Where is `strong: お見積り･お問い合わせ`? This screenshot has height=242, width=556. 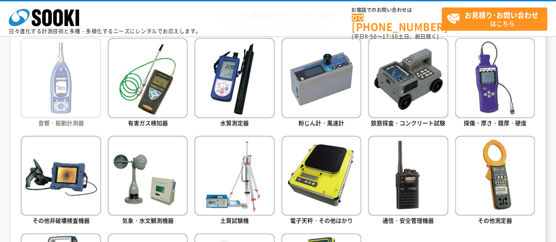 strong: お見積り･お問い合わせ is located at coordinates (501, 15).